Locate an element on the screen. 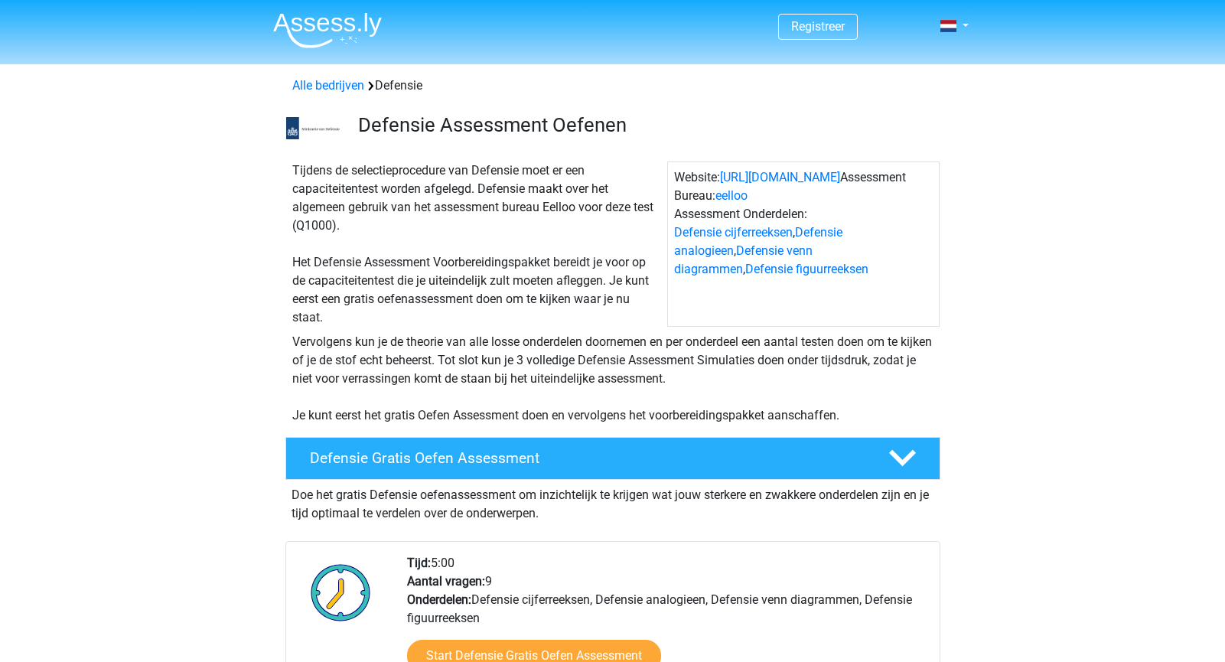 The image size is (1225, 662). a: Alle bedrijven is located at coordinates (328, 85).